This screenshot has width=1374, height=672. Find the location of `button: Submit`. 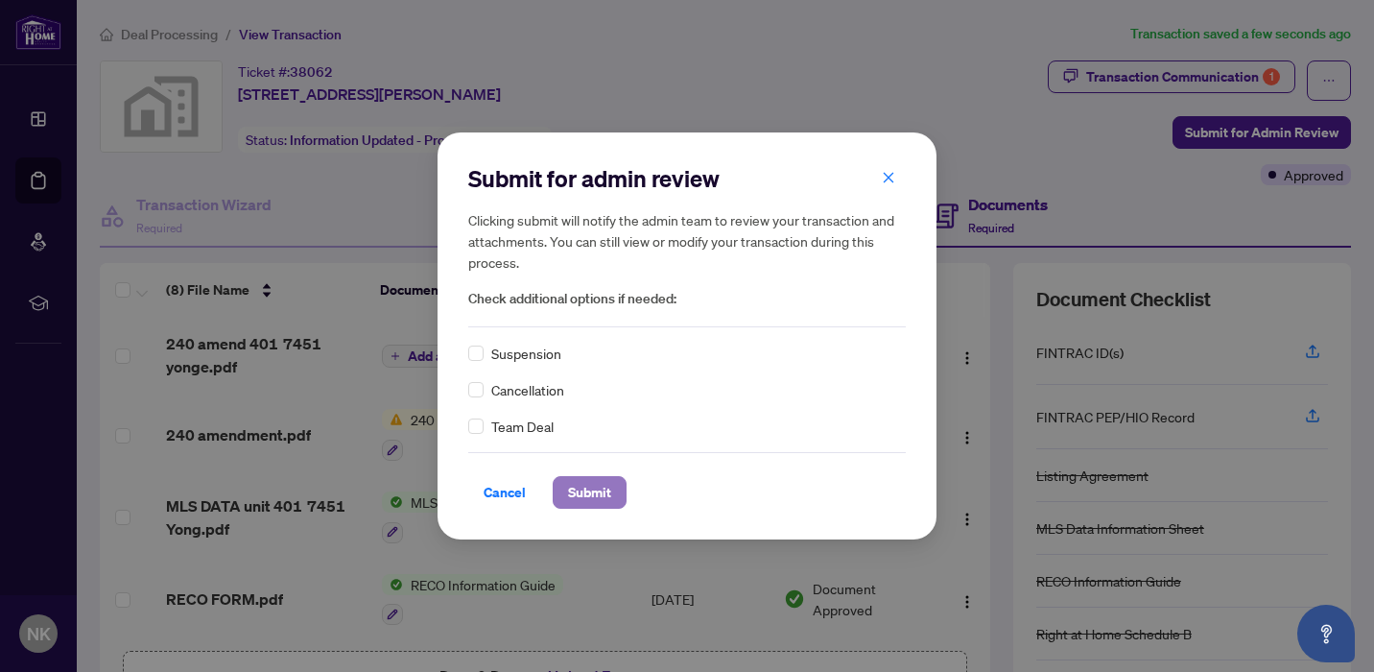

button: Submit is located at coordinates (589, 492).